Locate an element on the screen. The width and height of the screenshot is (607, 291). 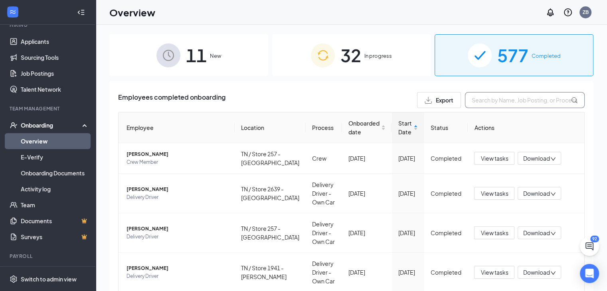
th: Onboarded date is located at coordinates (367, 128).